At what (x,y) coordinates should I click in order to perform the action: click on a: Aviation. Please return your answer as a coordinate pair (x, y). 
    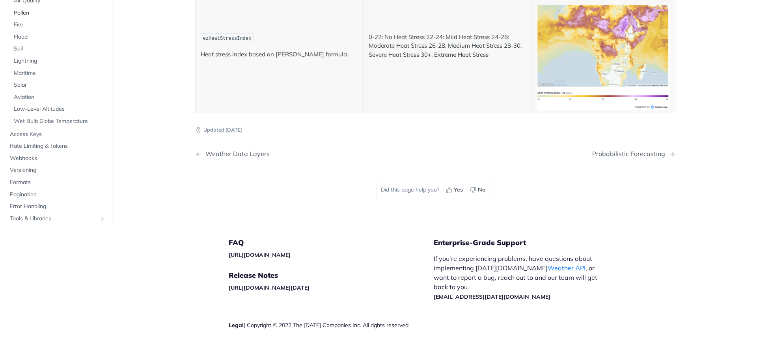
    Looking at the image, I should click on (59, 97).